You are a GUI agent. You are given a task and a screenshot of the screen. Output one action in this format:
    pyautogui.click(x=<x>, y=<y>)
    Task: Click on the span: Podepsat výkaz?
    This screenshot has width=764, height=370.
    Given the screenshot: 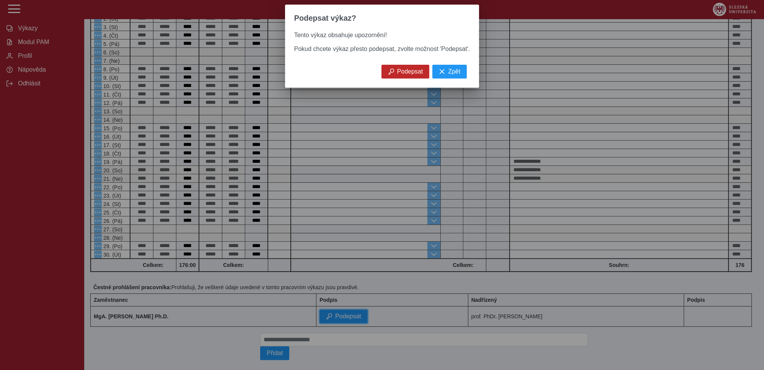 What is the action you would take?
    pyautogui.click(x=325, y=18)
    